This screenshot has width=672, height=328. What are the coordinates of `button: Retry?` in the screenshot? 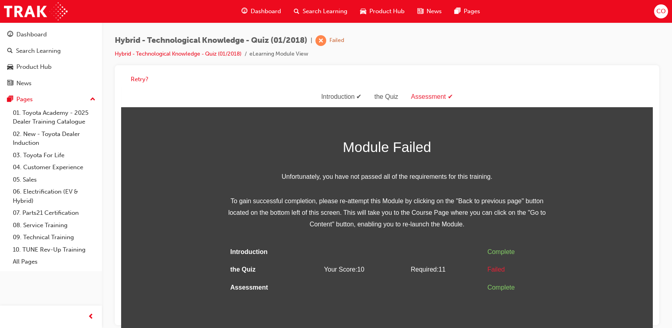 It's located at (140, 79).